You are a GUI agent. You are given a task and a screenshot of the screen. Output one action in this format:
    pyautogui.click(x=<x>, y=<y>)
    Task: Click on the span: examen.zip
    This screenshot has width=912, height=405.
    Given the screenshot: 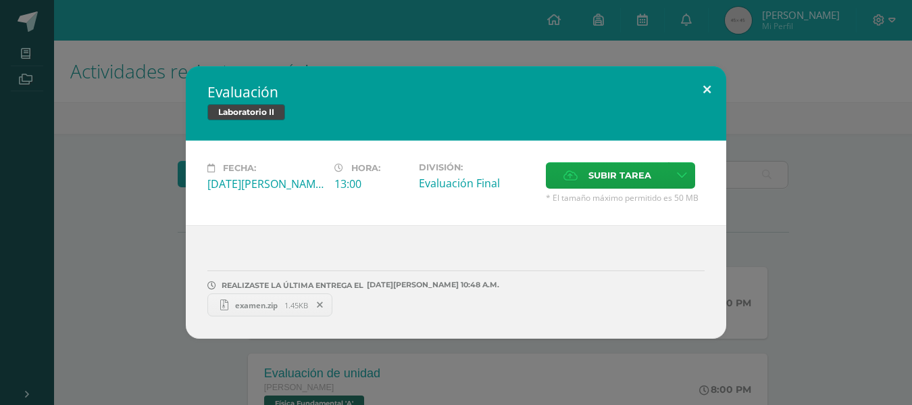 What is the action you would take?
    pyautogui.click(x=256, y=305)
    